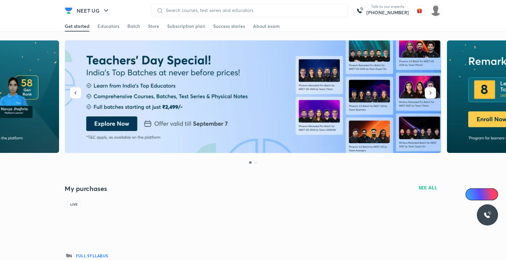  Describe the element at coordinates (360, 11) in the screenshot. I see `a: call-us` at that location.